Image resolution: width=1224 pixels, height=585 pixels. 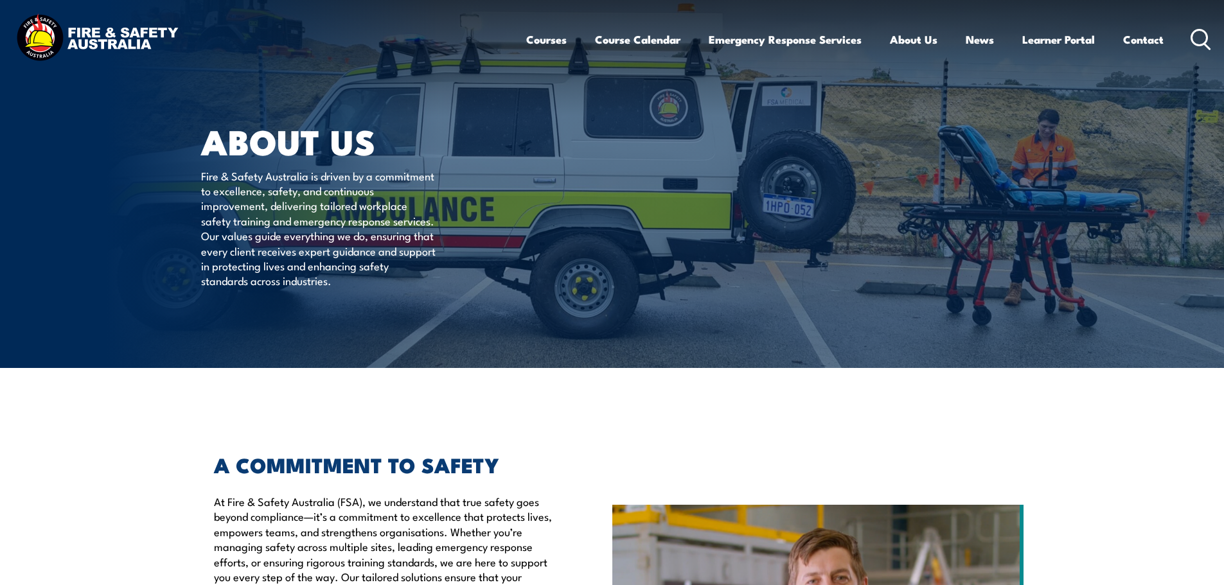 I want to click on a: Learner Portal, so click(x=1058, y=39).